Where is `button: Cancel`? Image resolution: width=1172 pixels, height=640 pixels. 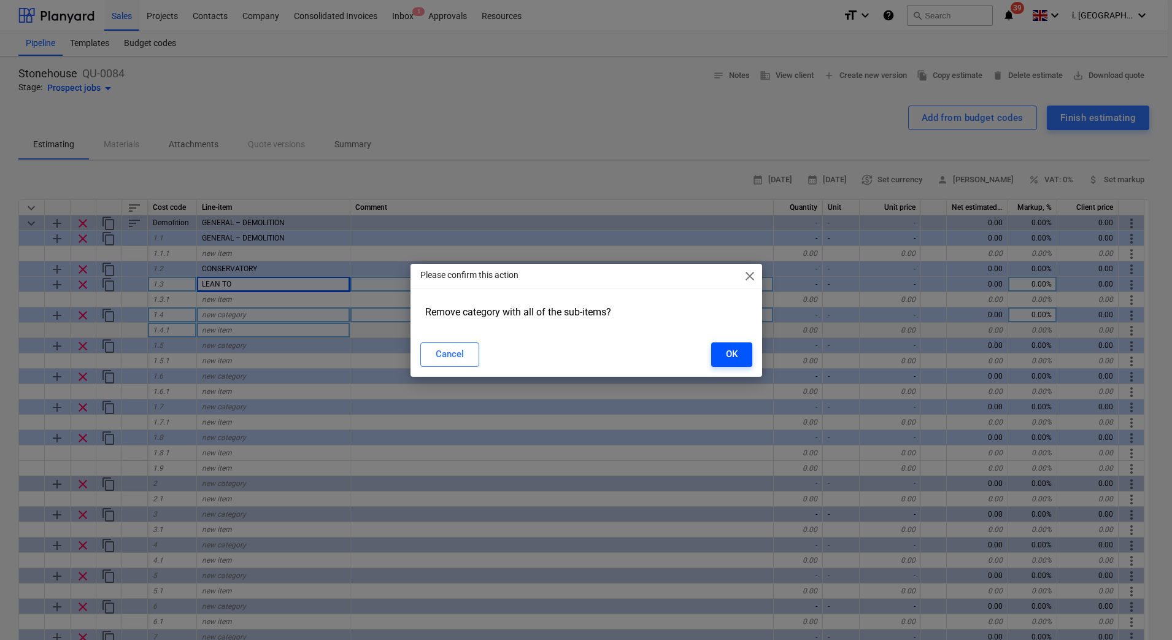 button: Cancel is located at coordinates (450, 355).